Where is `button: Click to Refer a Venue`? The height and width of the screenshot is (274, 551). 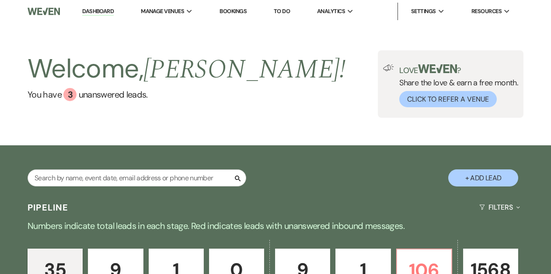 button: Click to Refer a Venue is located at coordinates (447, 99).